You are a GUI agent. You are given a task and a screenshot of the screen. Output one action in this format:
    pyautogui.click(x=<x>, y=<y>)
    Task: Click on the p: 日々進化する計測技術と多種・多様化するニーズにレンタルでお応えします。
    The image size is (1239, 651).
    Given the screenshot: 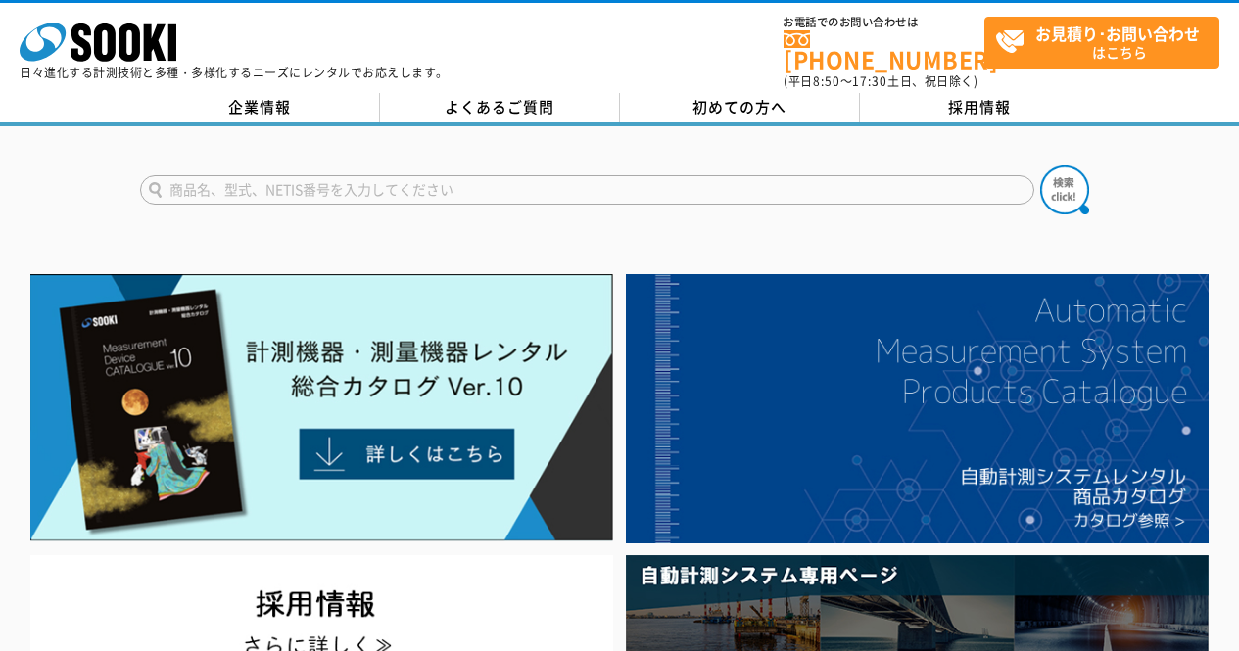 What is the action you would take?
    pyautogui.click(x=234, y=72)
    